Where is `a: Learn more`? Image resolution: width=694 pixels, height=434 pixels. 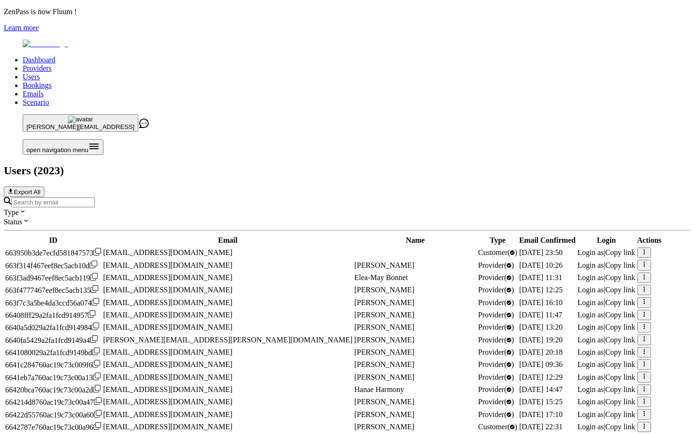
a: Learn more is located at coordinates (21, 27).